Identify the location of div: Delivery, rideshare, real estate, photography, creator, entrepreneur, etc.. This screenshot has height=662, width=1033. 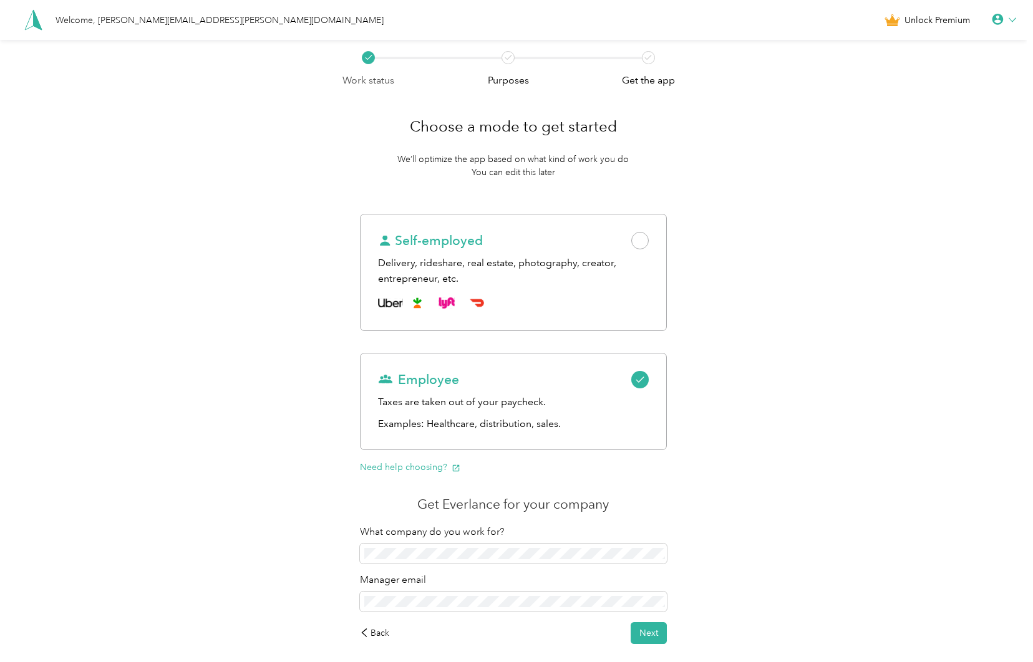
(513, 271).